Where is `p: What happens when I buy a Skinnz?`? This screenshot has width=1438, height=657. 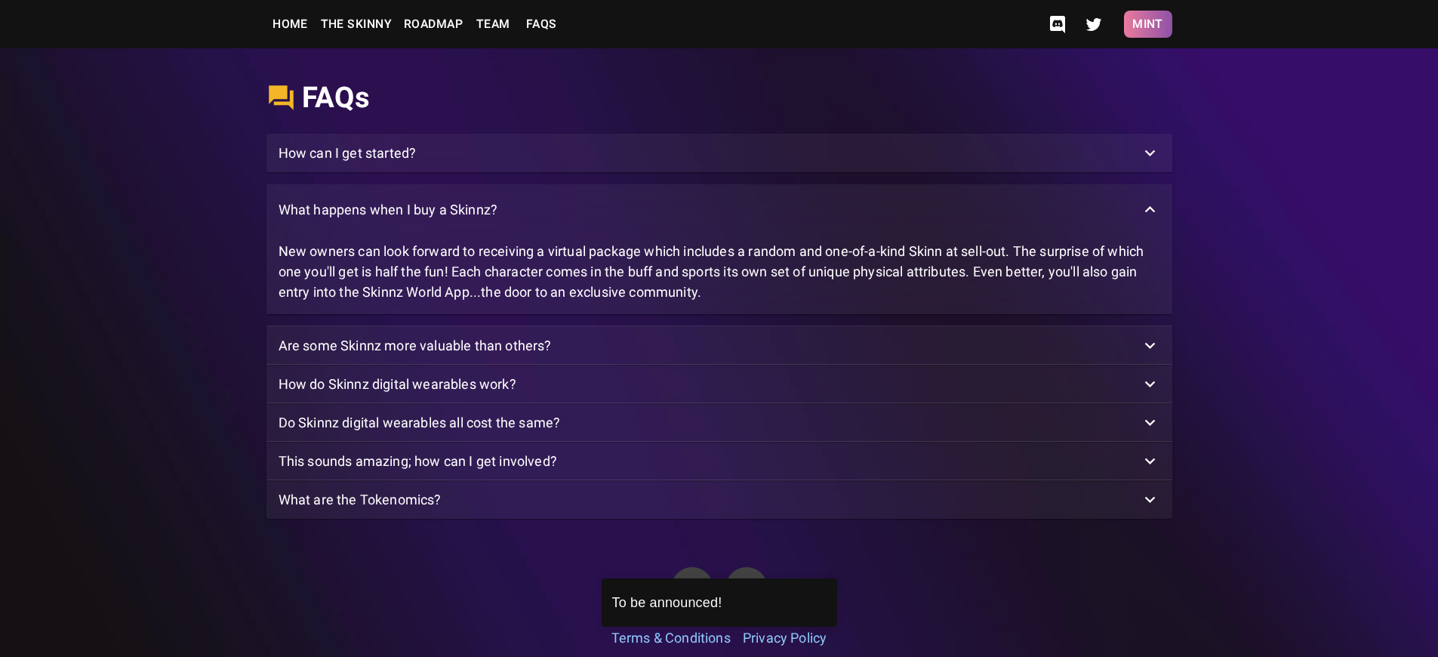
p: What happens when I buy a Skinnz? is located at coordinates (388, 209).